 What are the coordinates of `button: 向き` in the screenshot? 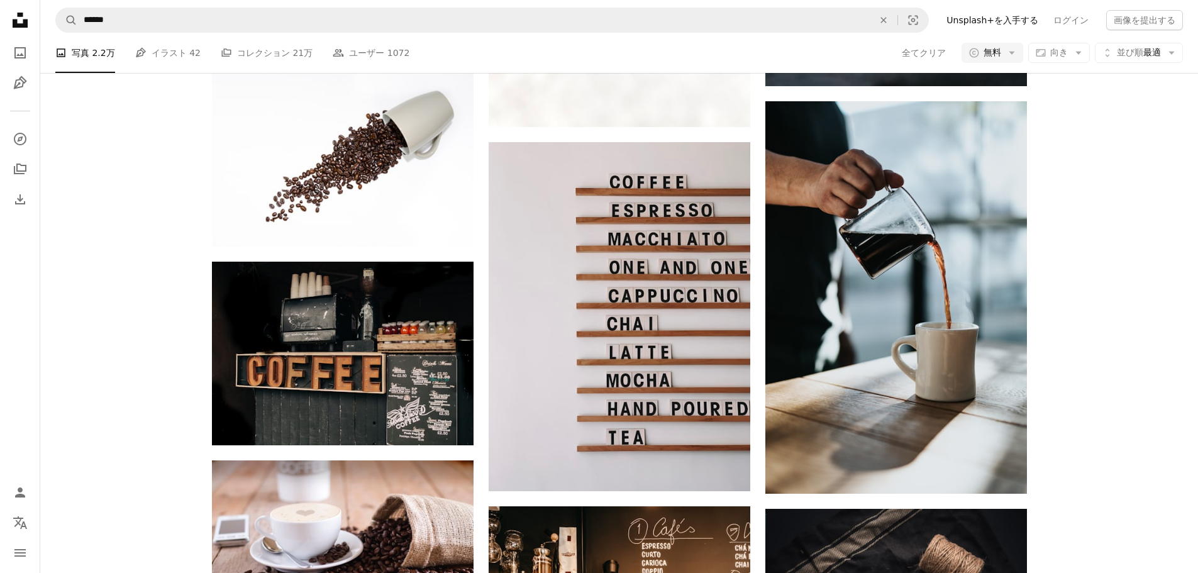 It's located at (1059, 53).